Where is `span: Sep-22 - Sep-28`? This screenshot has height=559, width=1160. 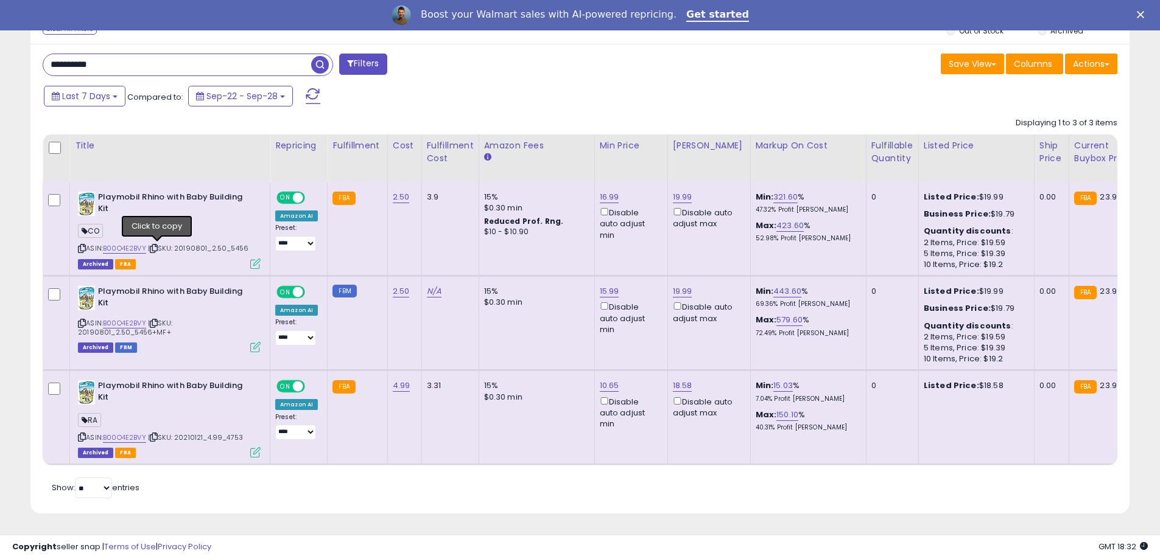 span: Sep-22 - Sep-28 is located at coordinates (242, 96).